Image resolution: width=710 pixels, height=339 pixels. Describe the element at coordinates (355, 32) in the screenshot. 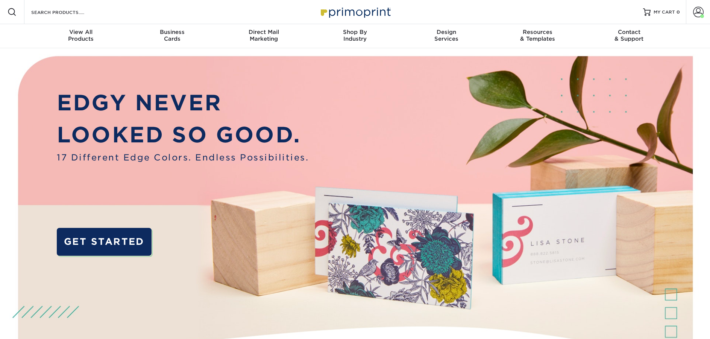

I see `span: Shop By` at that location.